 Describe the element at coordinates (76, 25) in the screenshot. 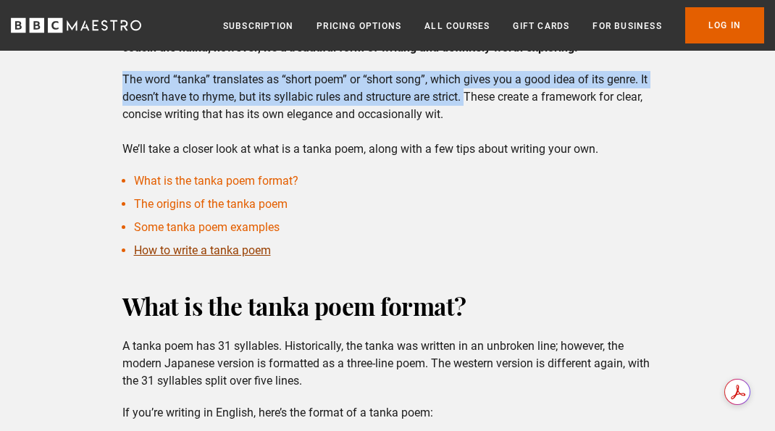

I see `svg: BBC Maestro` at that location.